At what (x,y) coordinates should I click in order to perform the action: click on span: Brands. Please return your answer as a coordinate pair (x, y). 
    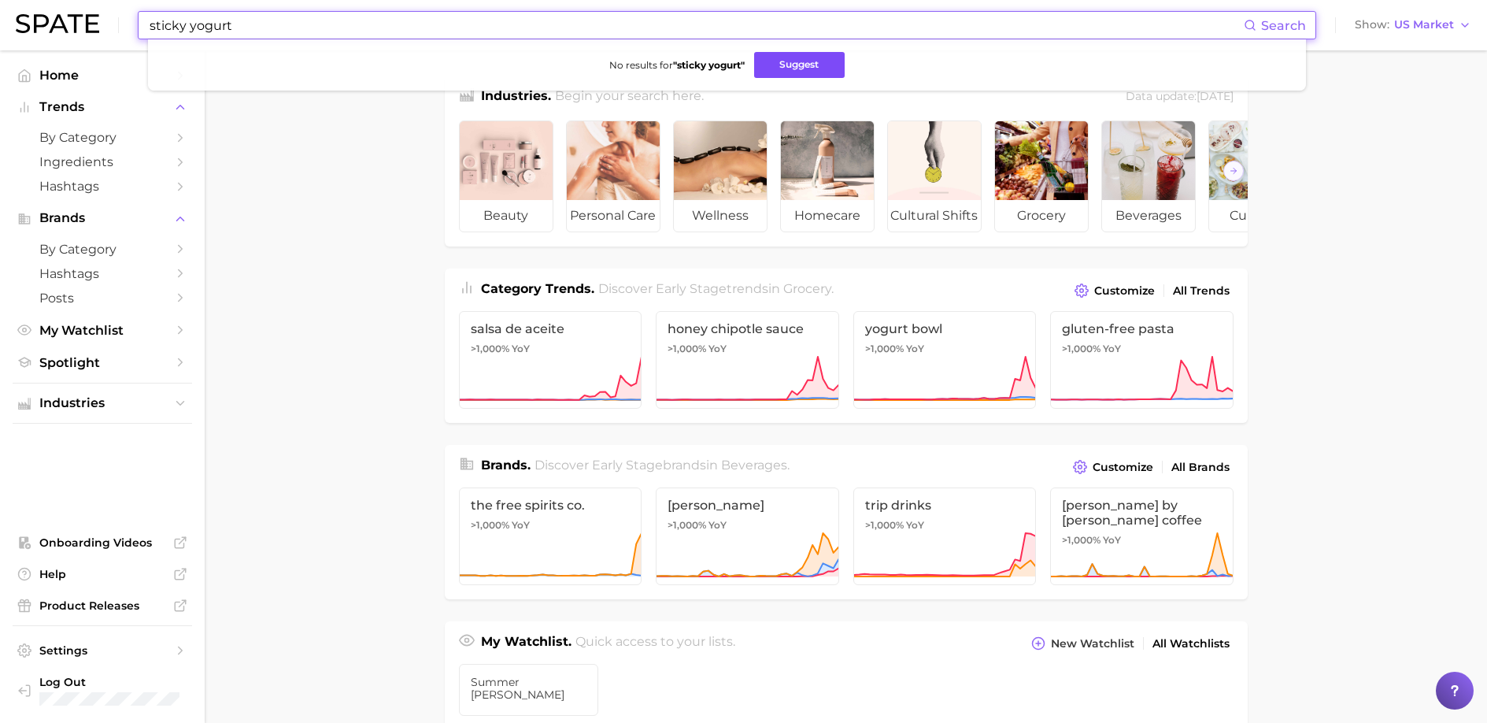
    Looking at the image, I should click on (102, 218).